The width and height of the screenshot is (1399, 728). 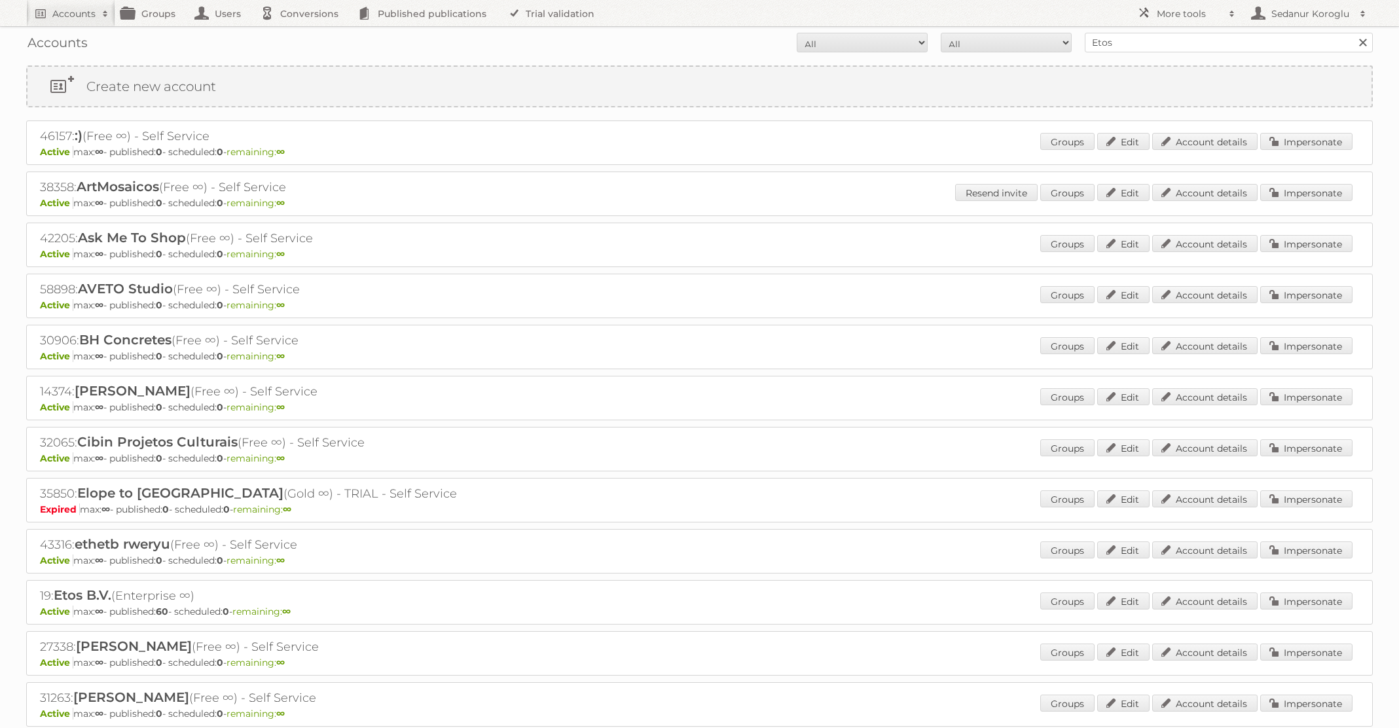 What do you see at coordinates (132, 238) in the screenshot?
I see `span: Ask Me To Shop` at bounding box center [132, 238].